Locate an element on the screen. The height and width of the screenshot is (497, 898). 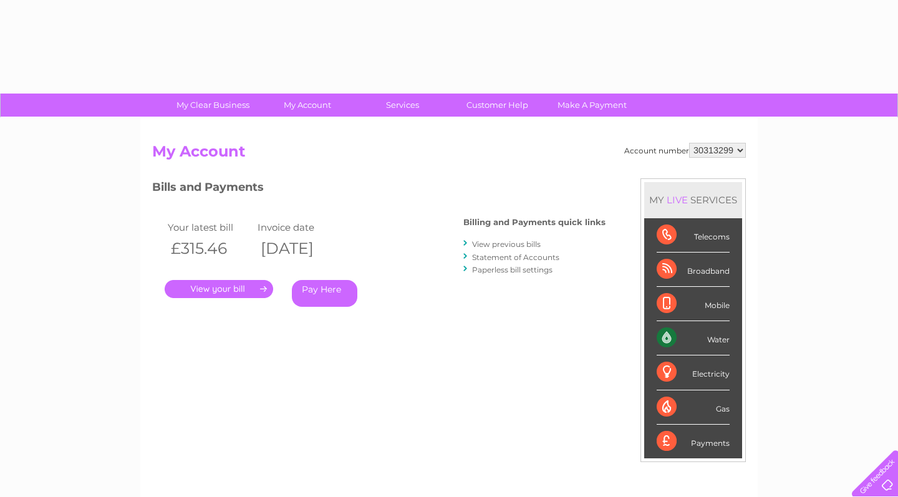
h3: Bills and Payments is located at coordinates (378, 189).